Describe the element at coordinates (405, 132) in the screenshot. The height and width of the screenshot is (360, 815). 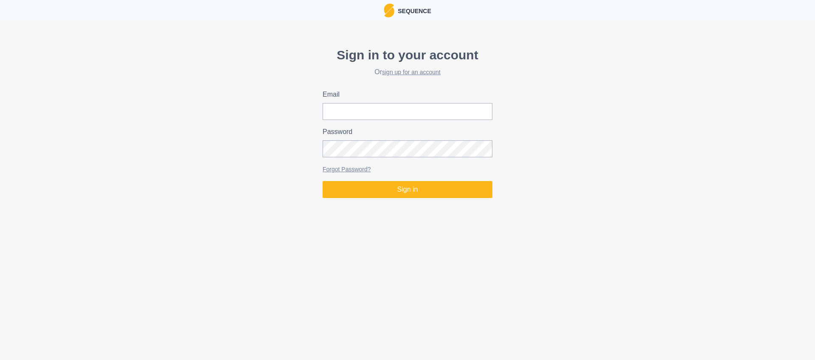
I see `label: Password` at that location.